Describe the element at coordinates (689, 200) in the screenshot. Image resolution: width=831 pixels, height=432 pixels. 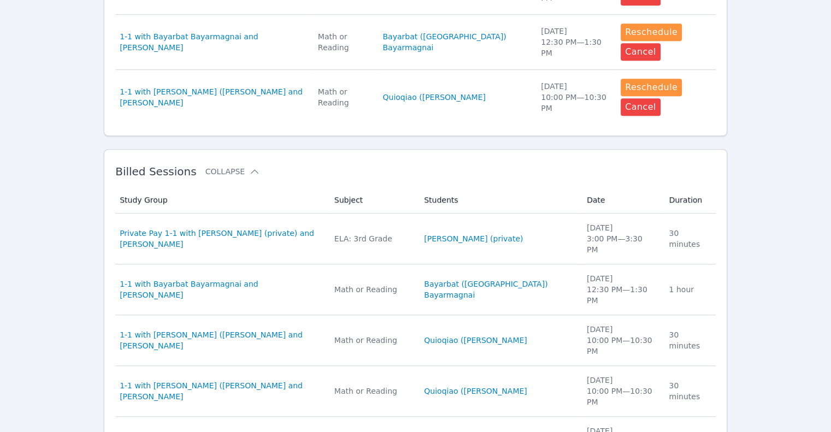
I see `th: Duration` at that location.